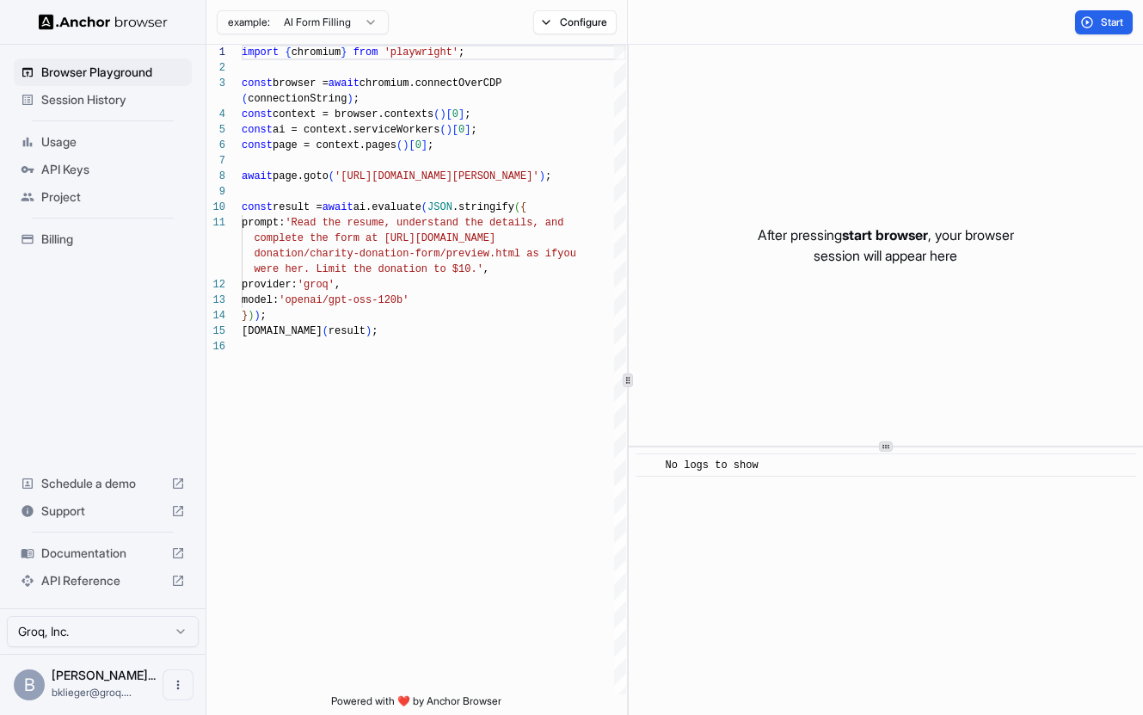  What do you see at coordinates (102, 169) in the screenshot?
I see `div: API Keys` at bounding box center [102, 169].